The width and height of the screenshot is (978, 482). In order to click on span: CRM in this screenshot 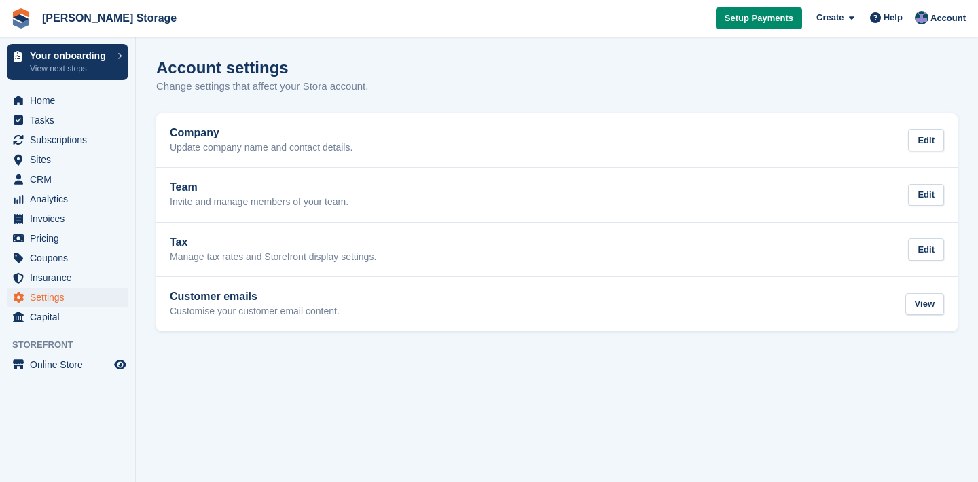, I will do `click(71, 179)`.